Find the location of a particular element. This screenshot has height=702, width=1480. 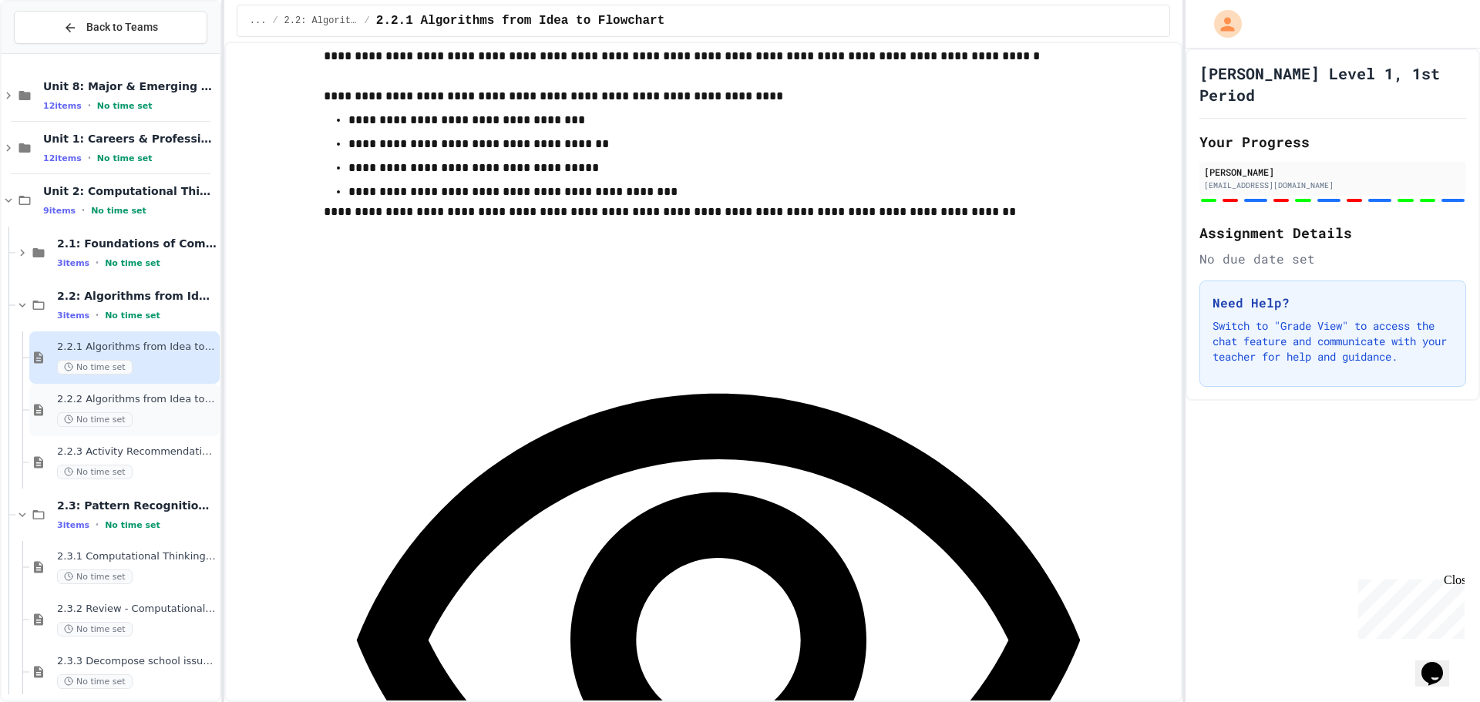

span: 9 items is located at coordinates (59, 211).